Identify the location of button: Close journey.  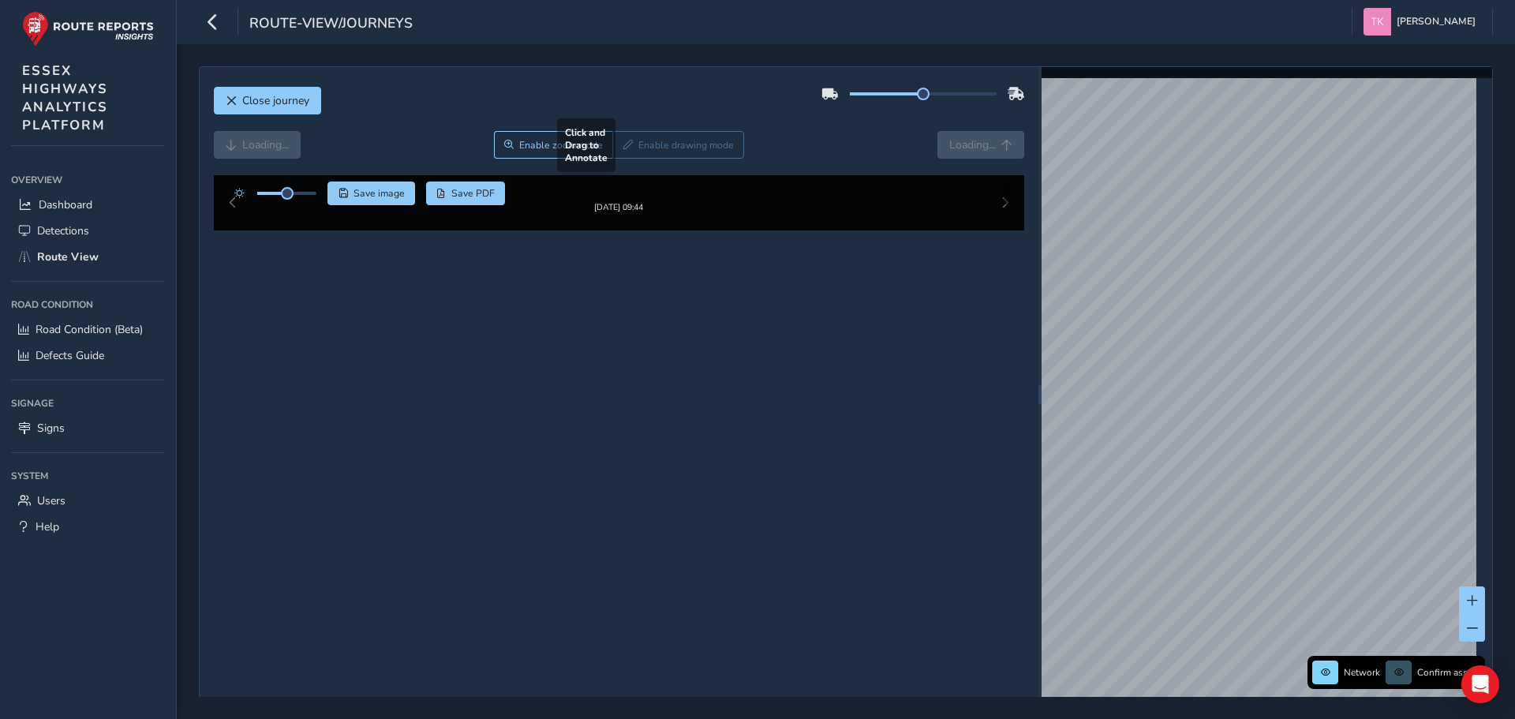
(268, 100).